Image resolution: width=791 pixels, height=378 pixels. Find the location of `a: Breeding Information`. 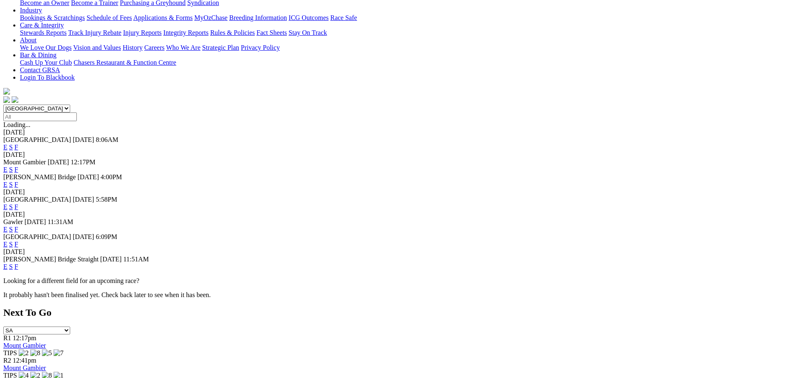

a: Breeding Information is located at coordinates (258, 17).